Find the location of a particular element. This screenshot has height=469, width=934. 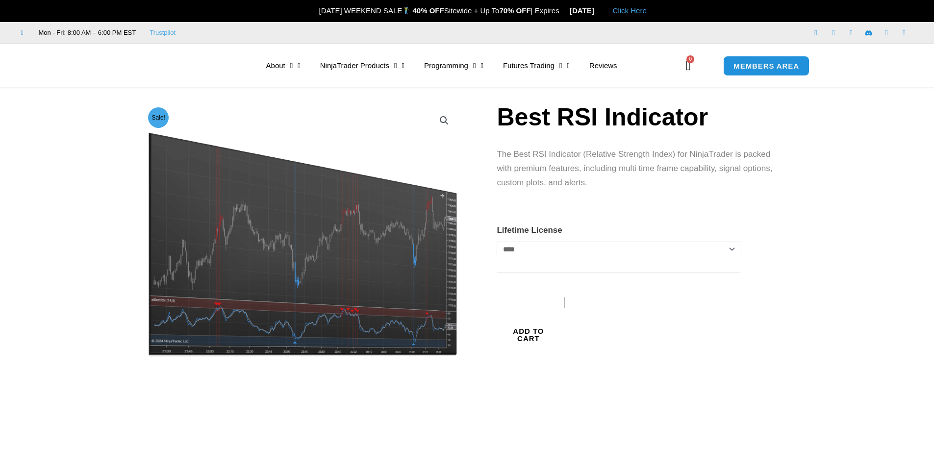

a: Futures Trading is located at coordinates (537, 66).